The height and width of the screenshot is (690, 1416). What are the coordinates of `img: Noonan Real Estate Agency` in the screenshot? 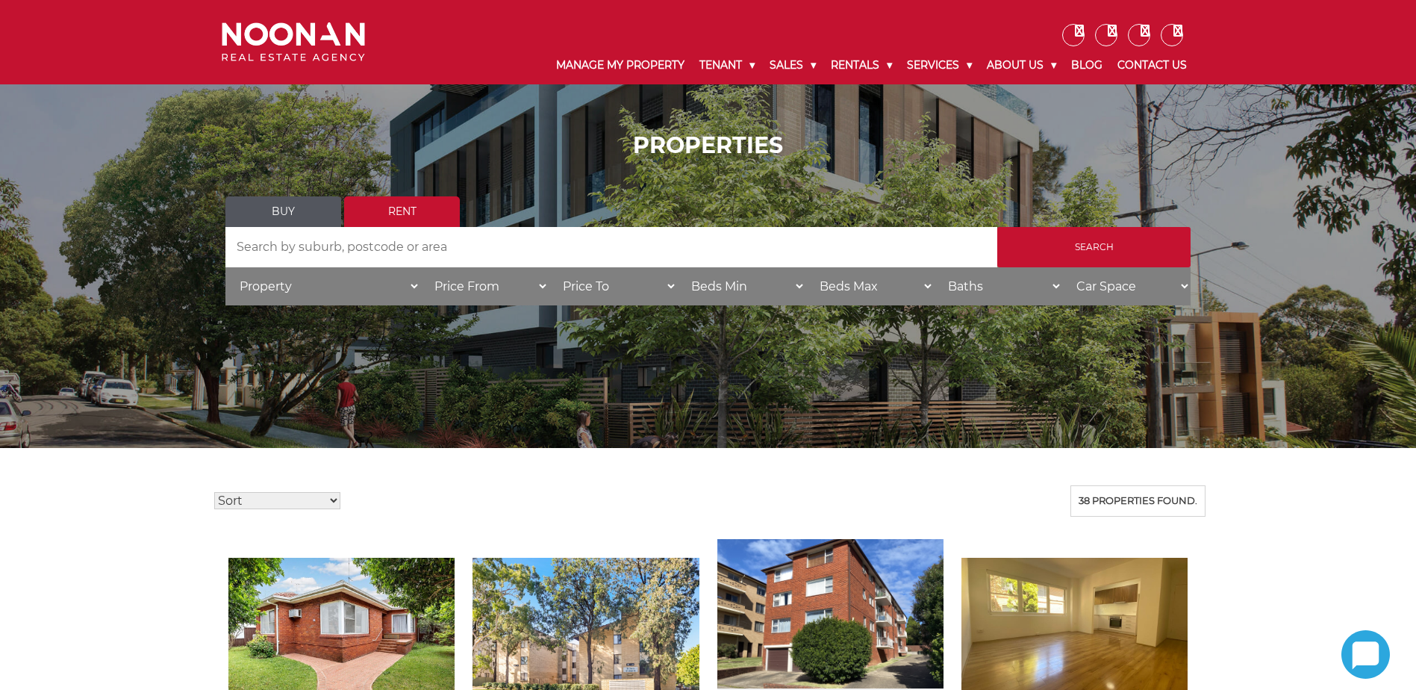 It's located at (293, 42).